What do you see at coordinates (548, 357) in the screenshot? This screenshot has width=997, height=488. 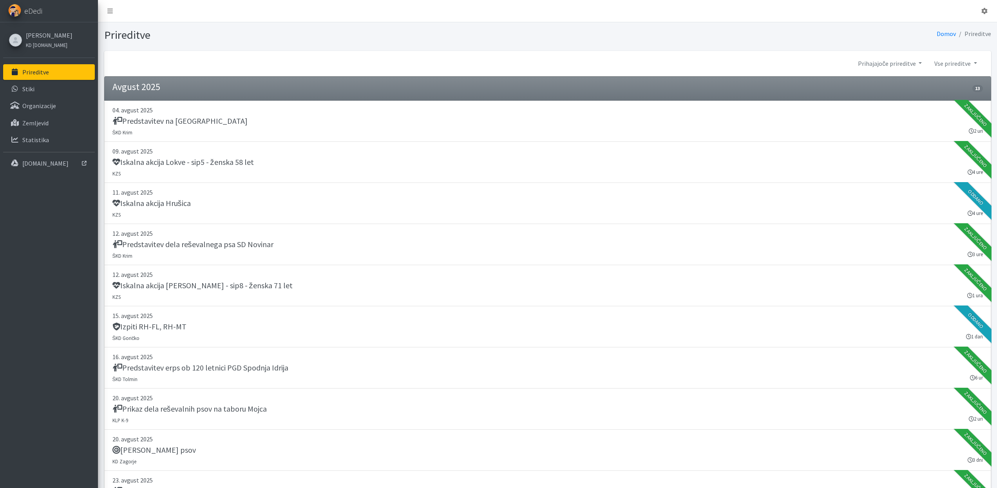 I see `p: 16. avgust 2025` at bounding box center [548, 357].